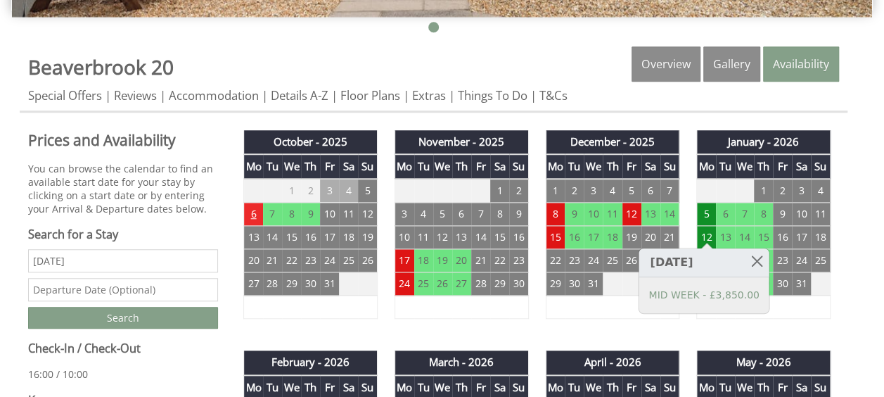  What do you see at coordinates (272, 283) in the screenshot?
I see `td: 28` at bounding box center [272, 283].